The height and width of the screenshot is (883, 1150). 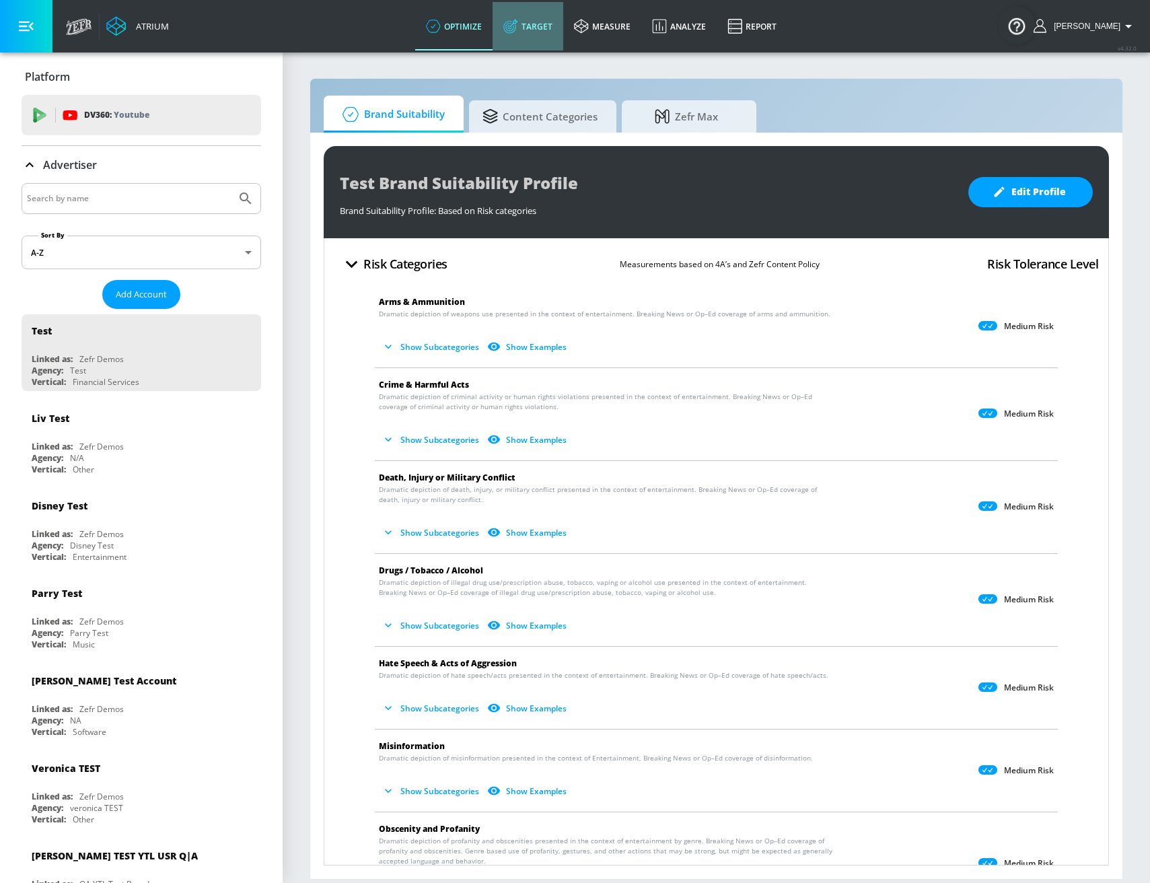 I want to click on div: Liv TestLinked as:Zefr DemosAgency:N/AVertical:Other, so click(x=141, y=440).